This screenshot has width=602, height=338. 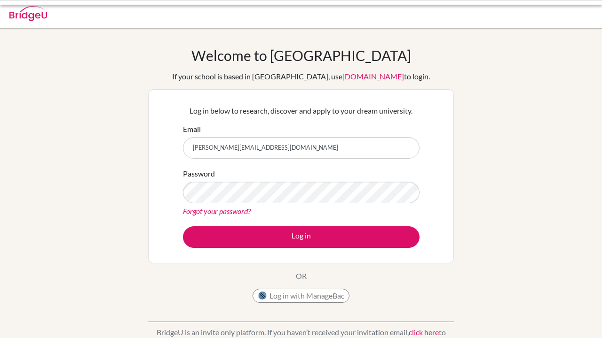 What do you see at coordinates (423, 332) in the screenshot?
I see `a: click here` at bounding box center [423, 332].